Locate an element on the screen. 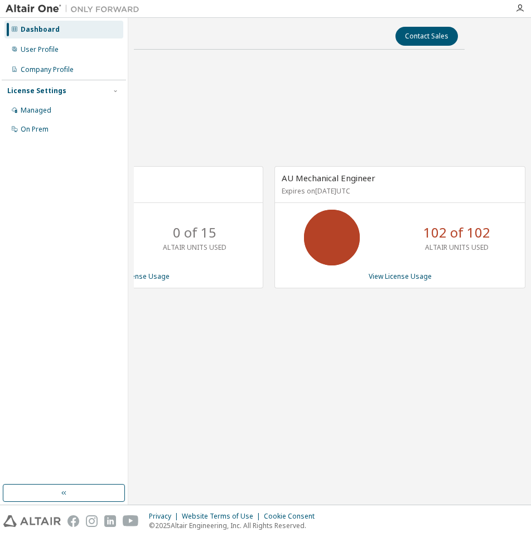 This screenshot has width=531, height=537. img: facebook.svg is located at coordinates (73, 521).